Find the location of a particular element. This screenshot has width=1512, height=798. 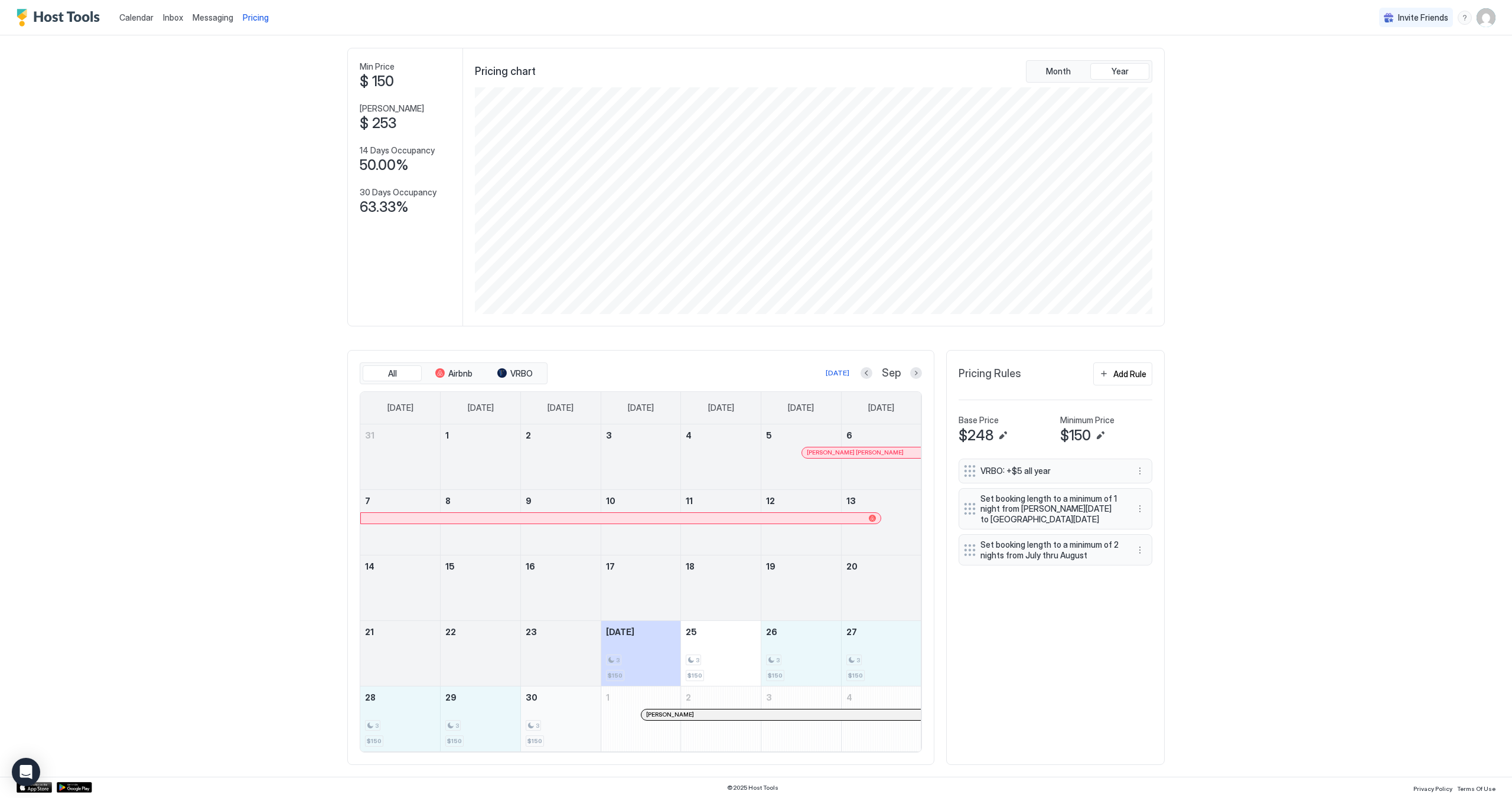

button: Next month is located at coordinates (916, 373).